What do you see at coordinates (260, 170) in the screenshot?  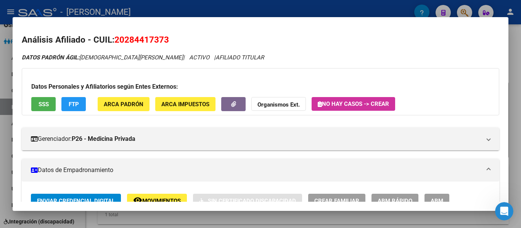 I see `mat-expansion-panel-header: Datos de Empadronamiento` at bounding box center [260, 170].